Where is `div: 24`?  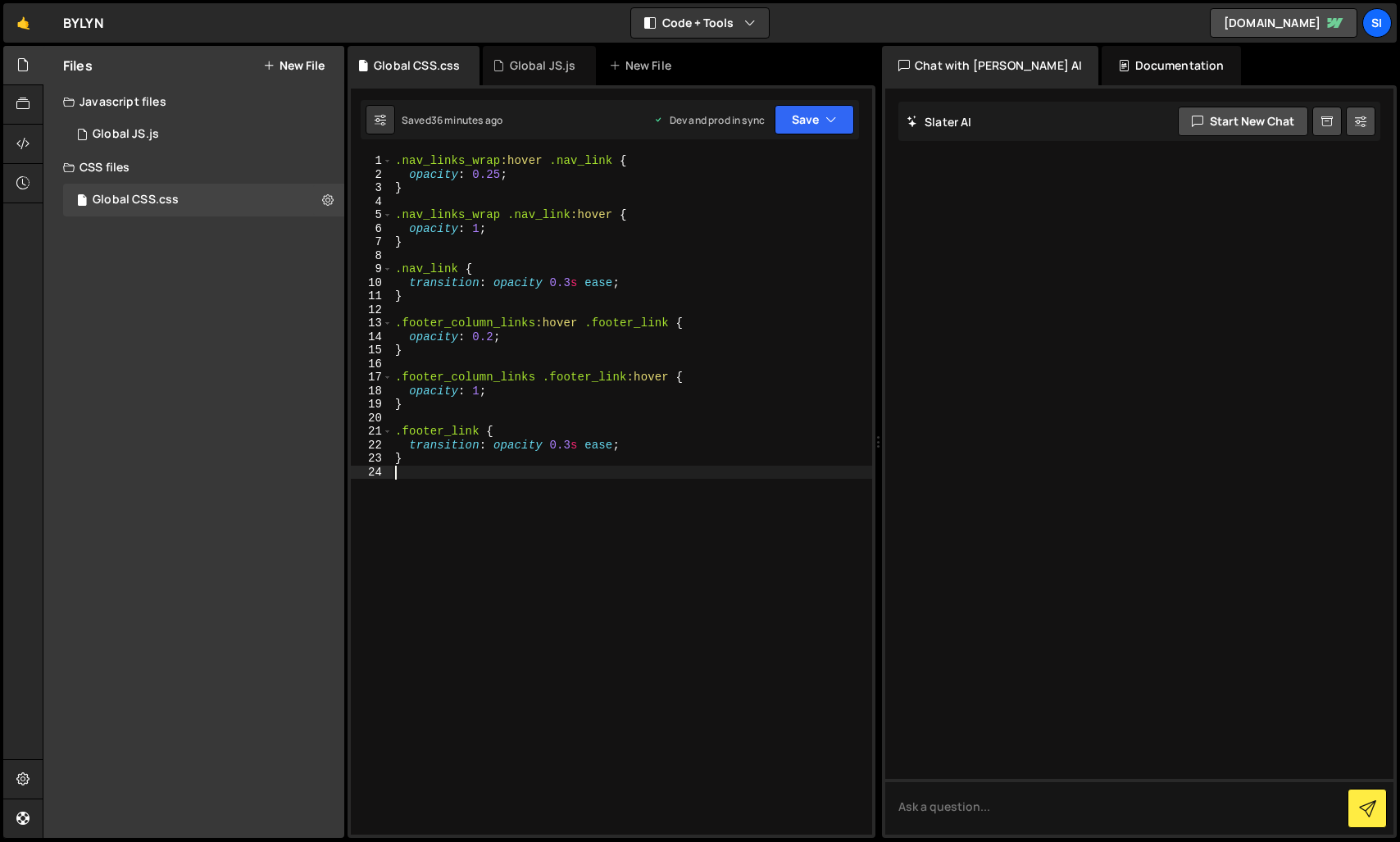
div: 24 is located at coordinates (371, 472).